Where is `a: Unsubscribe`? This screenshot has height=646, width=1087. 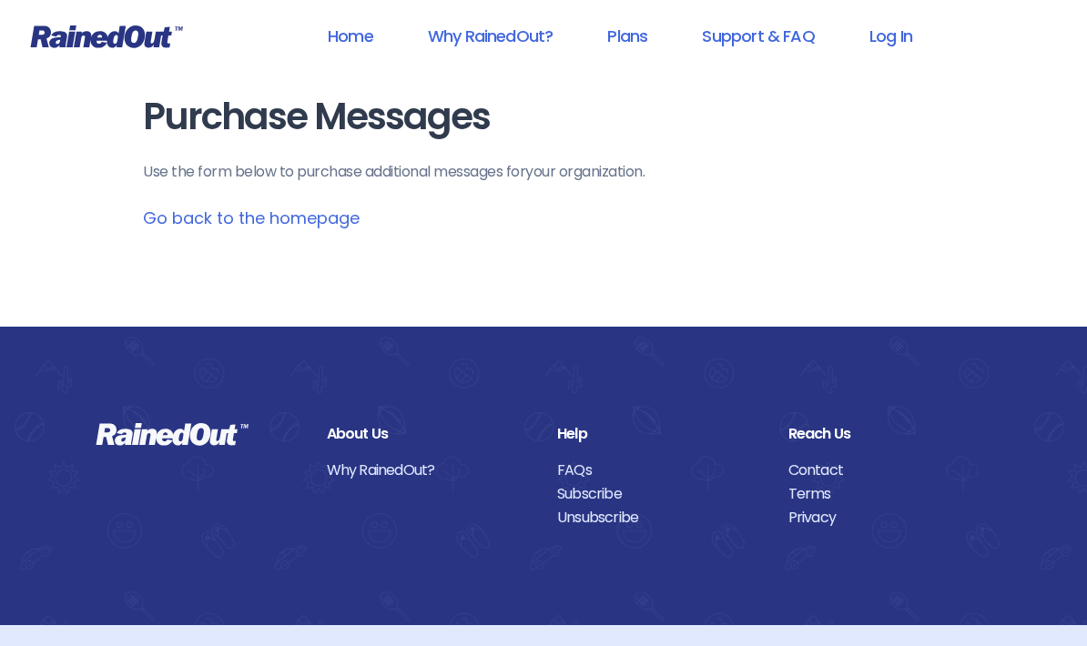
a: Unsubscribe is located at coordinates (659, 518).